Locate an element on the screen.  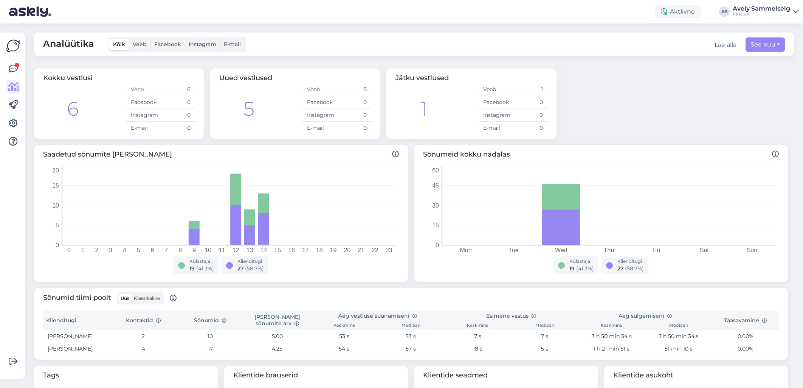
span: Tags is located at coordinates (126, 375).